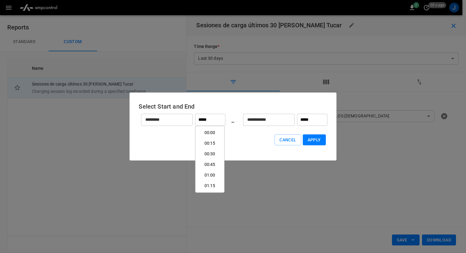 This screenshot has width=466, height=253. Describe the element at coordinates (314, 140) in the screenshot. I see `button: Apply` at that location.